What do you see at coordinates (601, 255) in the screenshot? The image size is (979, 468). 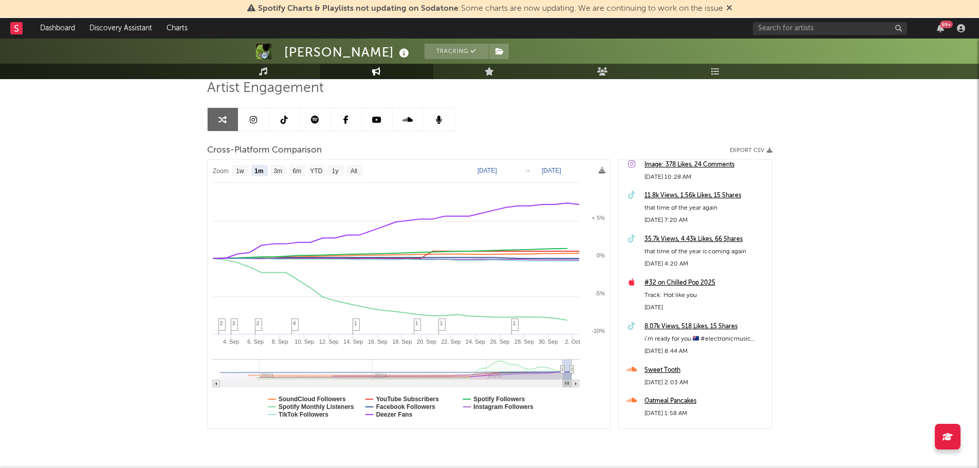 I see `text: 0%` at bounding box center [601, 255].